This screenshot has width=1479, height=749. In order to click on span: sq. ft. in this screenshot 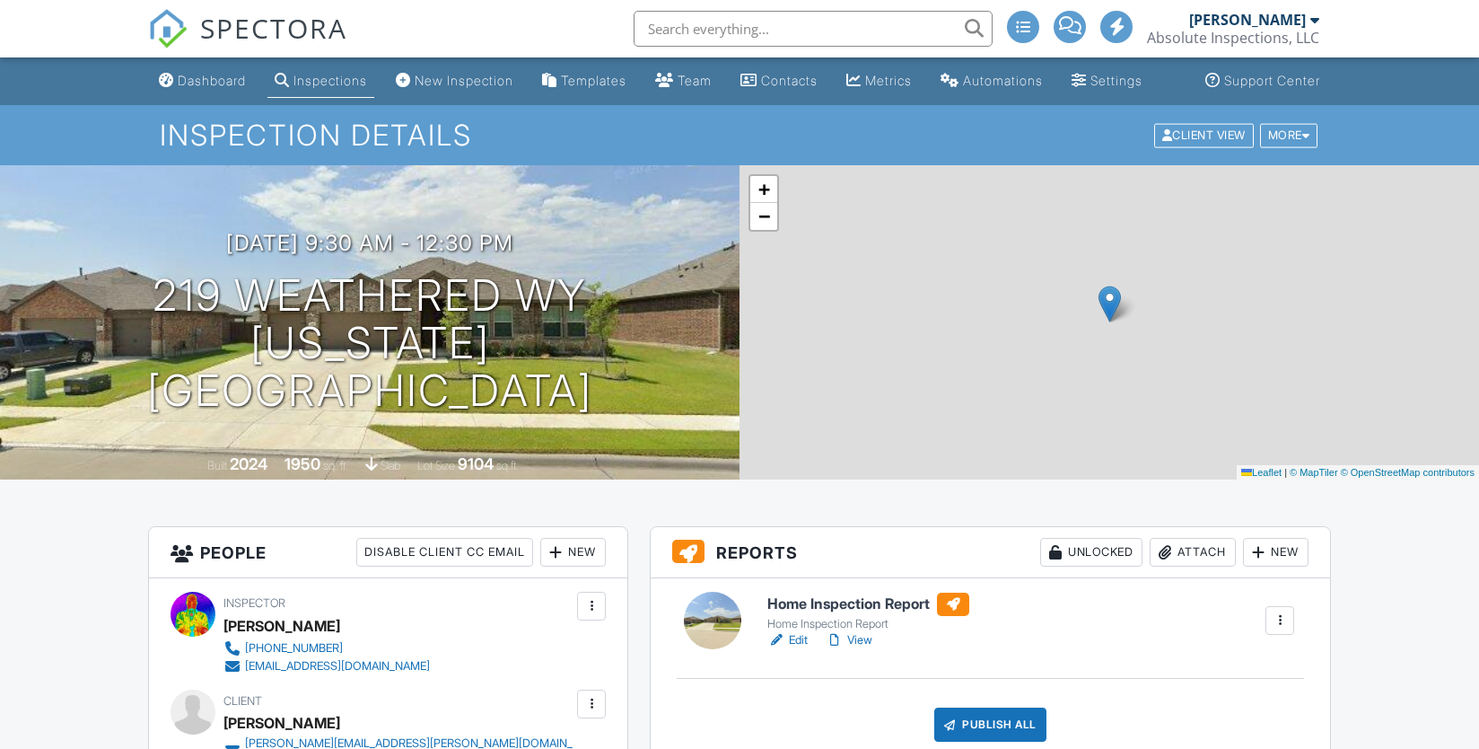, I will do `click(336, 465)`.